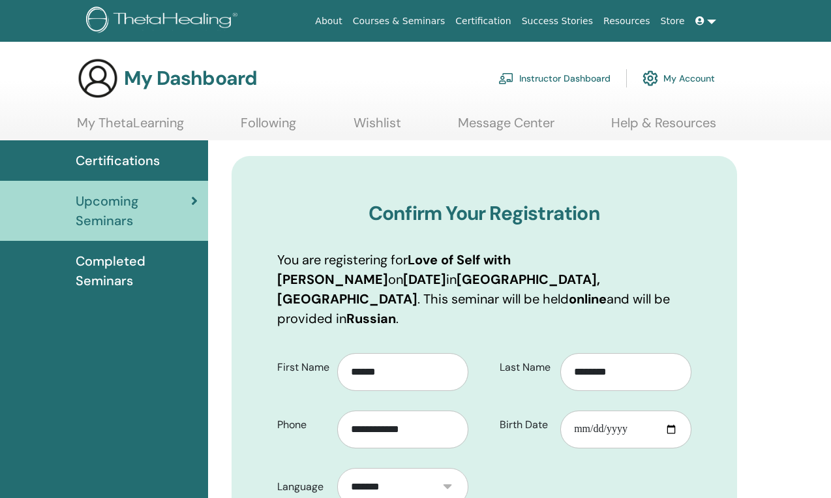 The height and width of the screenshot is (498, 831). What do you see at coordinates (679, 78) in the screenshot?
I see `a: My Account` at bounding box center [679, 78].